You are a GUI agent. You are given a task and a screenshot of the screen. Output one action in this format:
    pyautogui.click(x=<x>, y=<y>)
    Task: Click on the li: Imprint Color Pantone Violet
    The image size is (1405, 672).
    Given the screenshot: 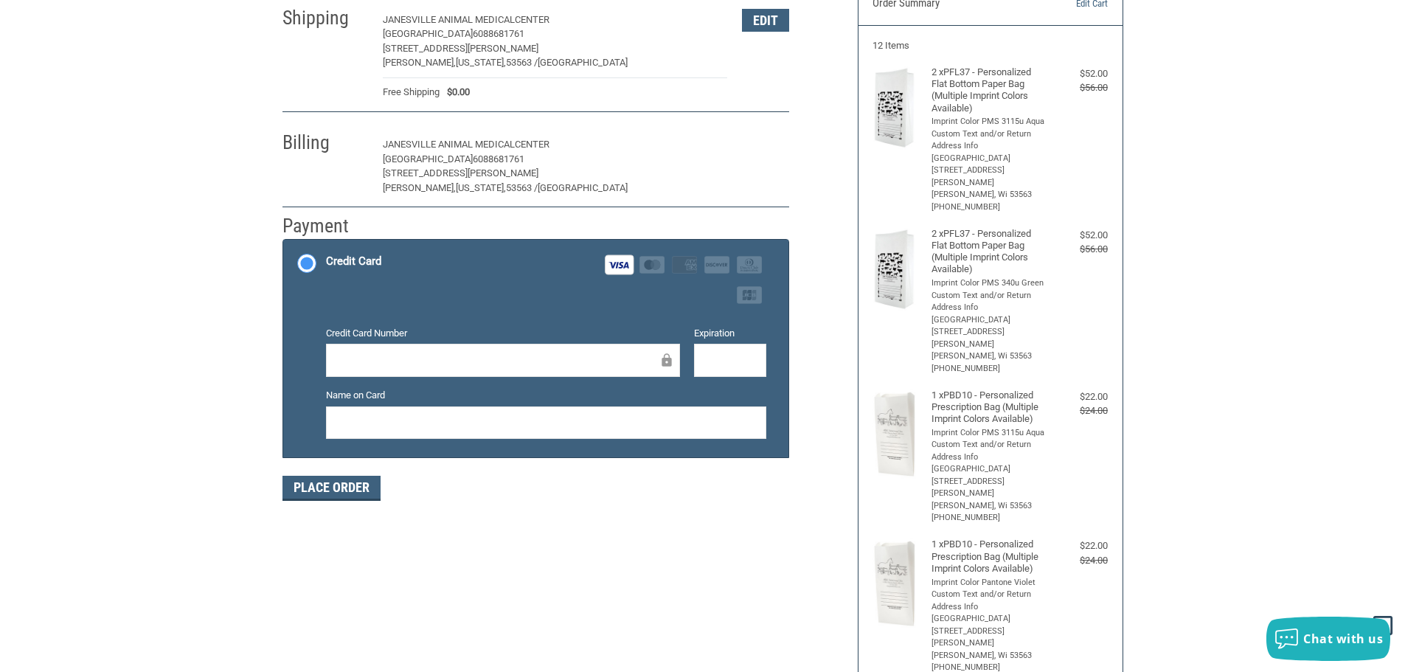 What is the action you would take?
    pyautogui.click(x=988, y=583)
    